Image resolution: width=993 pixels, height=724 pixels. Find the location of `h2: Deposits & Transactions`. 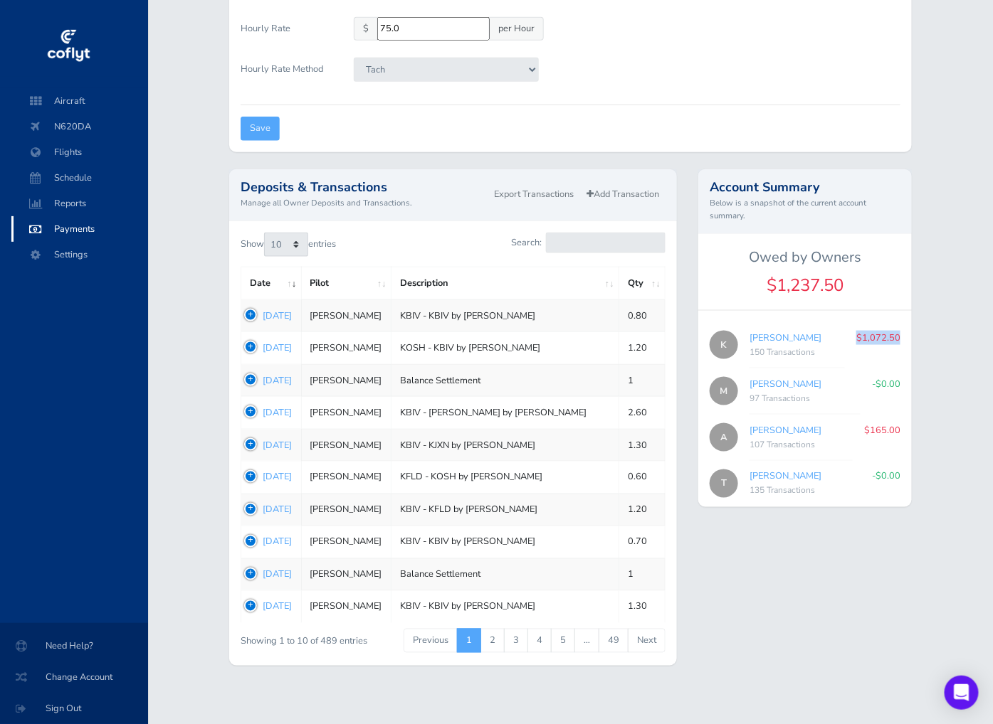

h2: Deposits & Transactions is located at coordinates (364, 187).